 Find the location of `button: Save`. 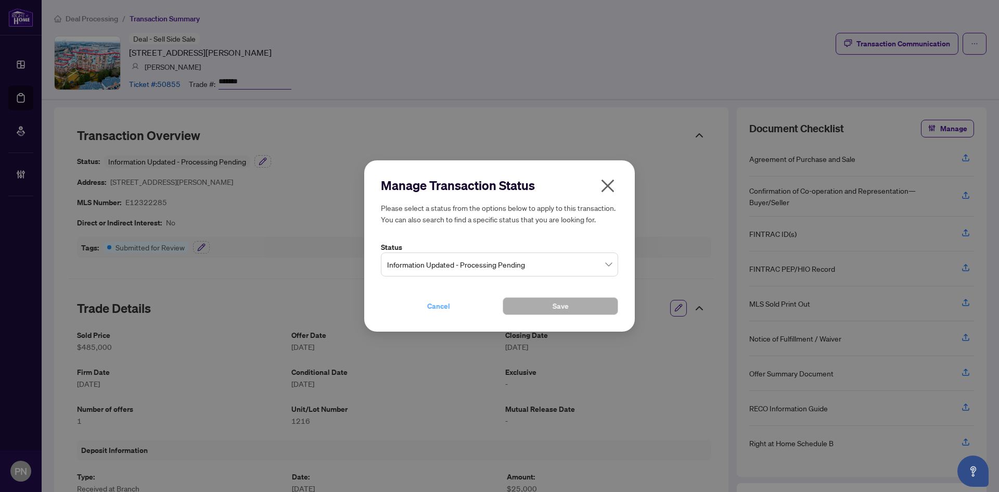

button: Save is located at coordinates (560, 306).